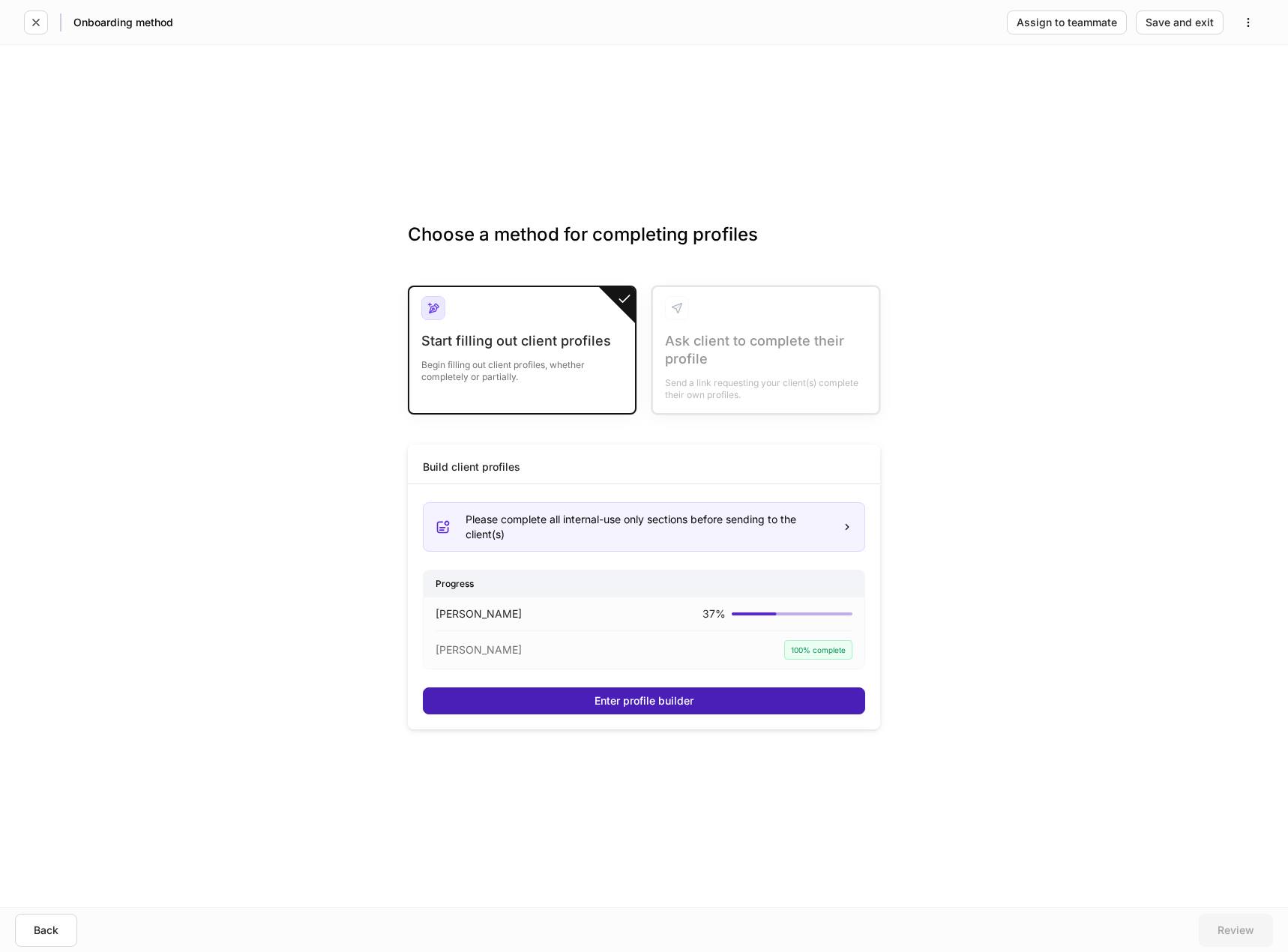 Image resolution: width=1288 pixels, height=952 pixels. I want to click on div: Start filling out client profiles, so click(521, 341).